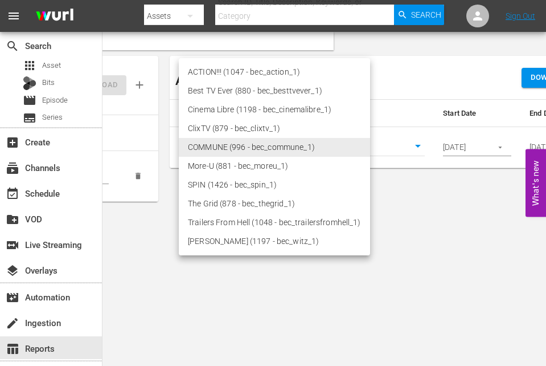 The image size is (546, 366). Describe the element at coordinates (275, 203) in the screenshot. I see `li: The Grid (878 - bec_thegrid_1)` at that location.